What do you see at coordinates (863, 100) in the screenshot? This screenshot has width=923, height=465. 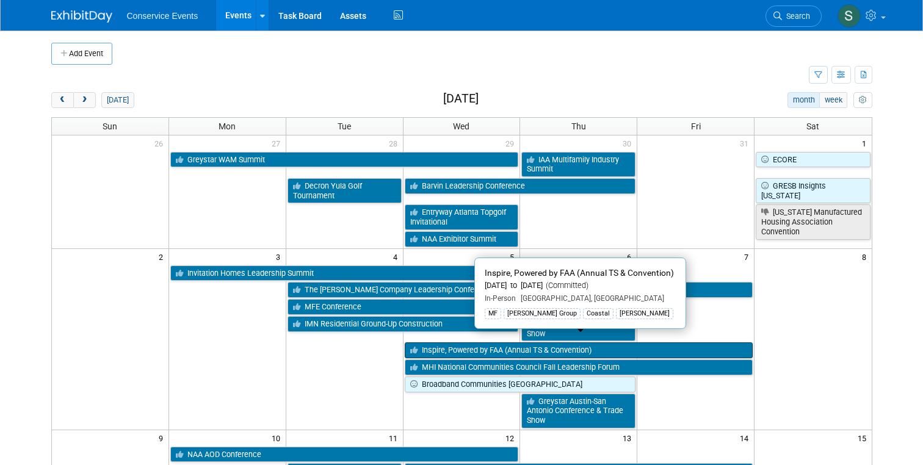 I see `button: myCustomButton` at bounding box center [863, 100].